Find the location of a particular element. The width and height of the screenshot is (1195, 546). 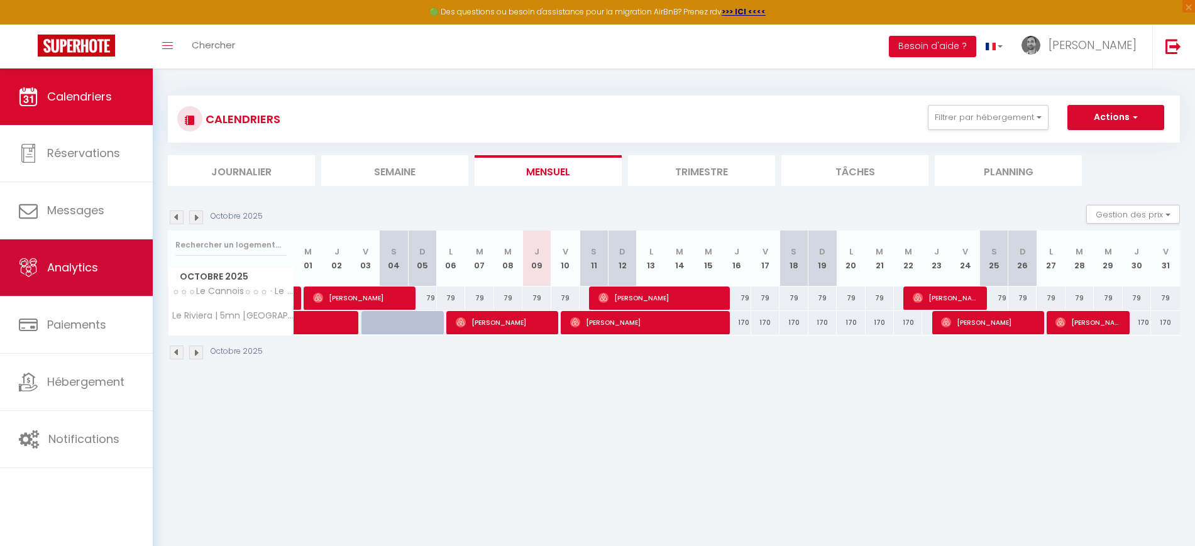

a: Chercher is located at coordinates (213, 47).